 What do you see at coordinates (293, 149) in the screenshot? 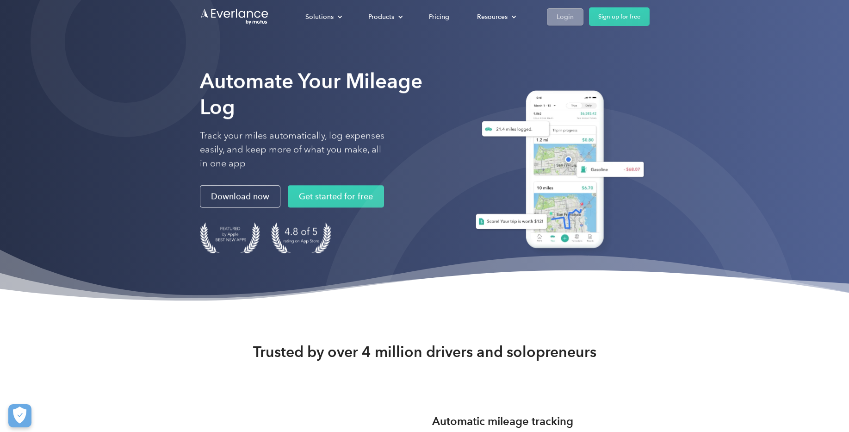
I see `p: Track your miles automatically, log expenses easily, and keep more of what you make, all in one app` at bounding box center [293, 149].